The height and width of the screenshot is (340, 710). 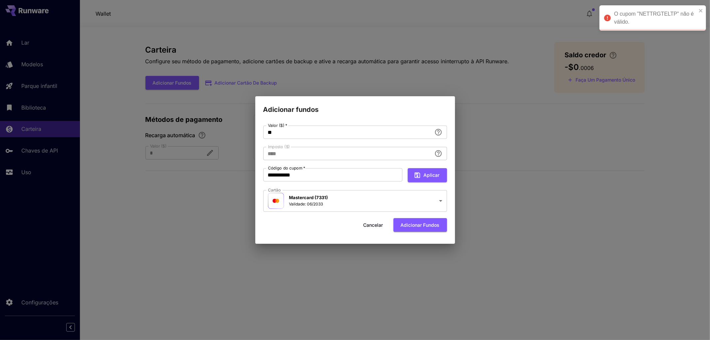 I want to click on button: Adicionar fundos, so click(x=420, y=225).